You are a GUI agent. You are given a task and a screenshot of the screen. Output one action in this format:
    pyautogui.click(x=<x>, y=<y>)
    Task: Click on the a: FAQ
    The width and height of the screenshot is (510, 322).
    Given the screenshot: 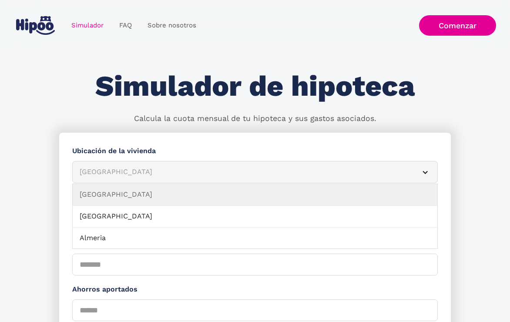 What is the action you would take?
    pyautogui.click(x=125, y=25)
    